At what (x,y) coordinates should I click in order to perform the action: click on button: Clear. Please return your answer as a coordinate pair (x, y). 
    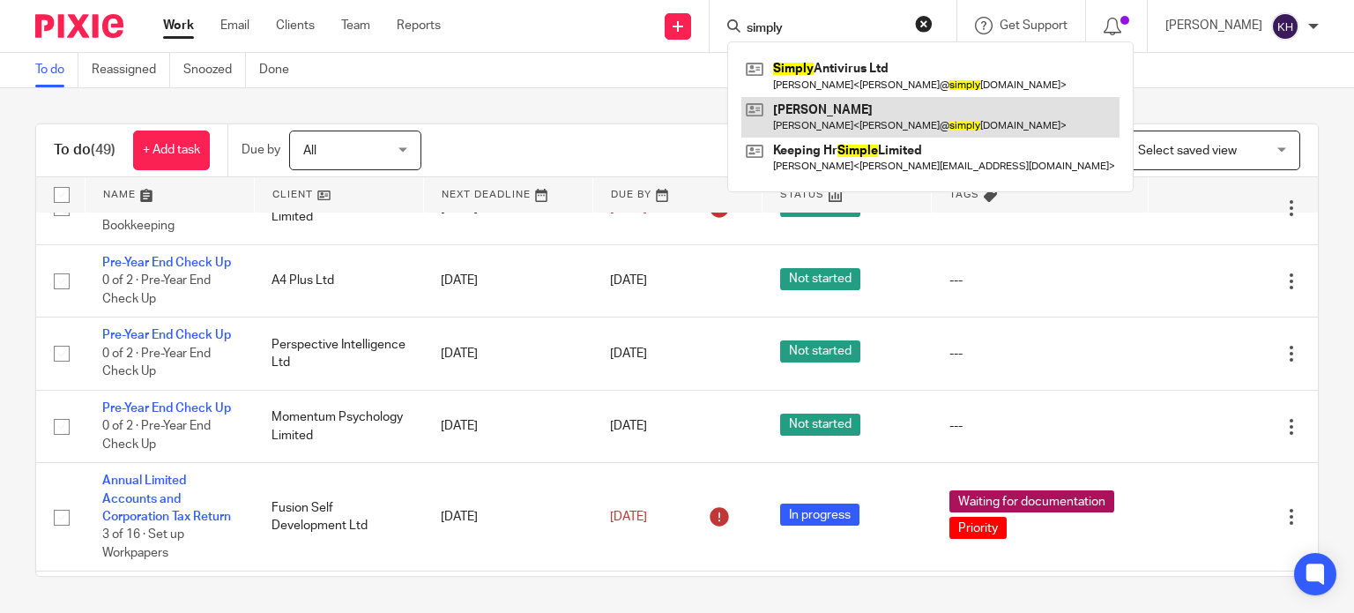
    Looking at the image, I should click on (924, 24).